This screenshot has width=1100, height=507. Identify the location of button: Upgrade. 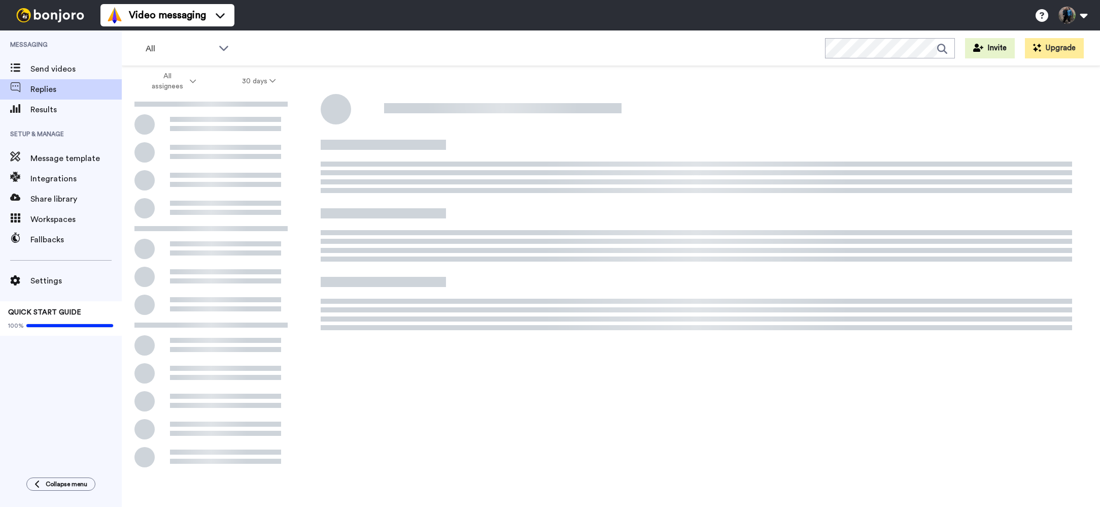
(1055, 48).